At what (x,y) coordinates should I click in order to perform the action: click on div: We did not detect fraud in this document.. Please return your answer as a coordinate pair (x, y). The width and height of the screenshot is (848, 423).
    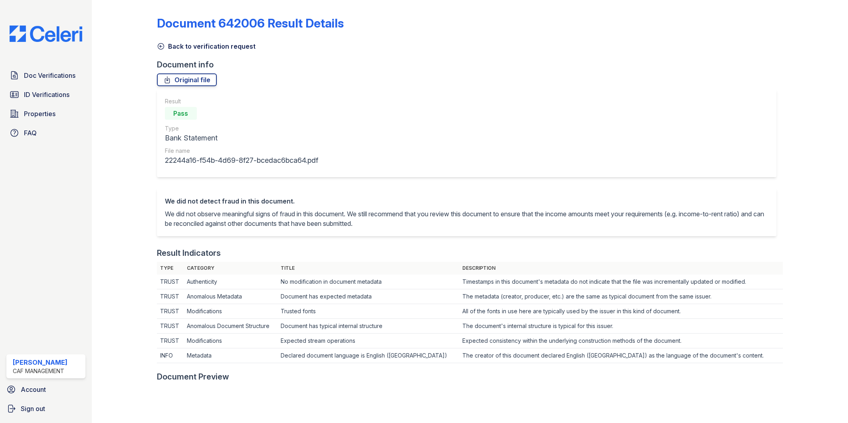
    Looking at the image, I should click on (467, 201).